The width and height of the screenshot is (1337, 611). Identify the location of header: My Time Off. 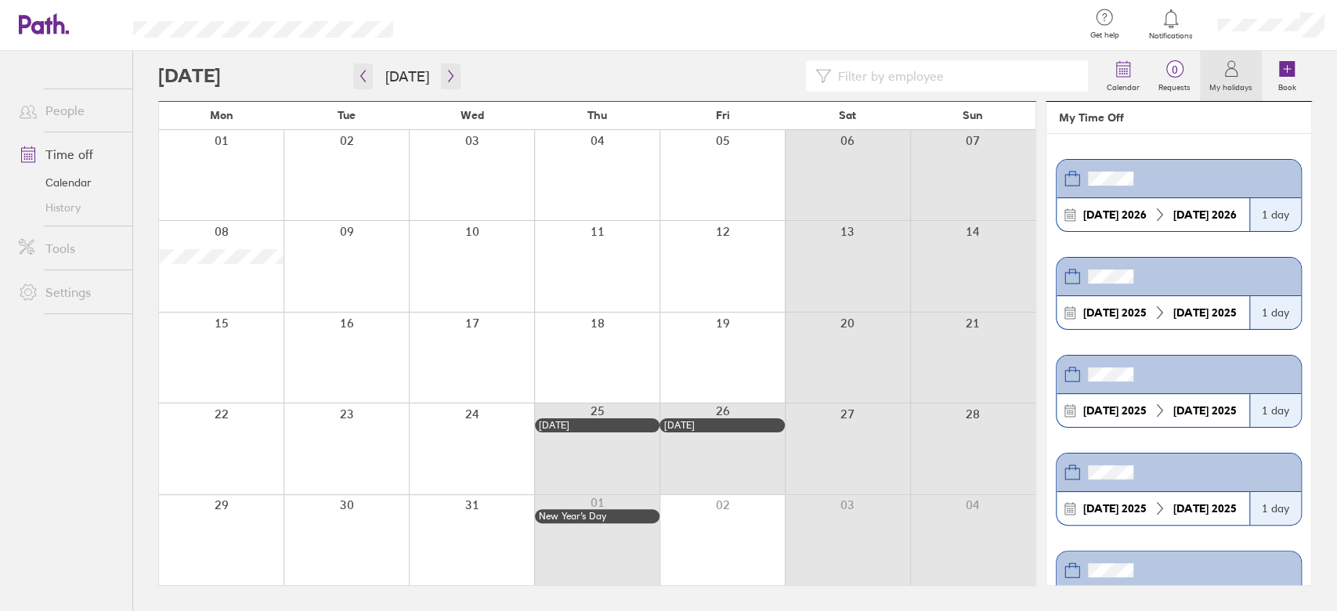
(1179, 117).